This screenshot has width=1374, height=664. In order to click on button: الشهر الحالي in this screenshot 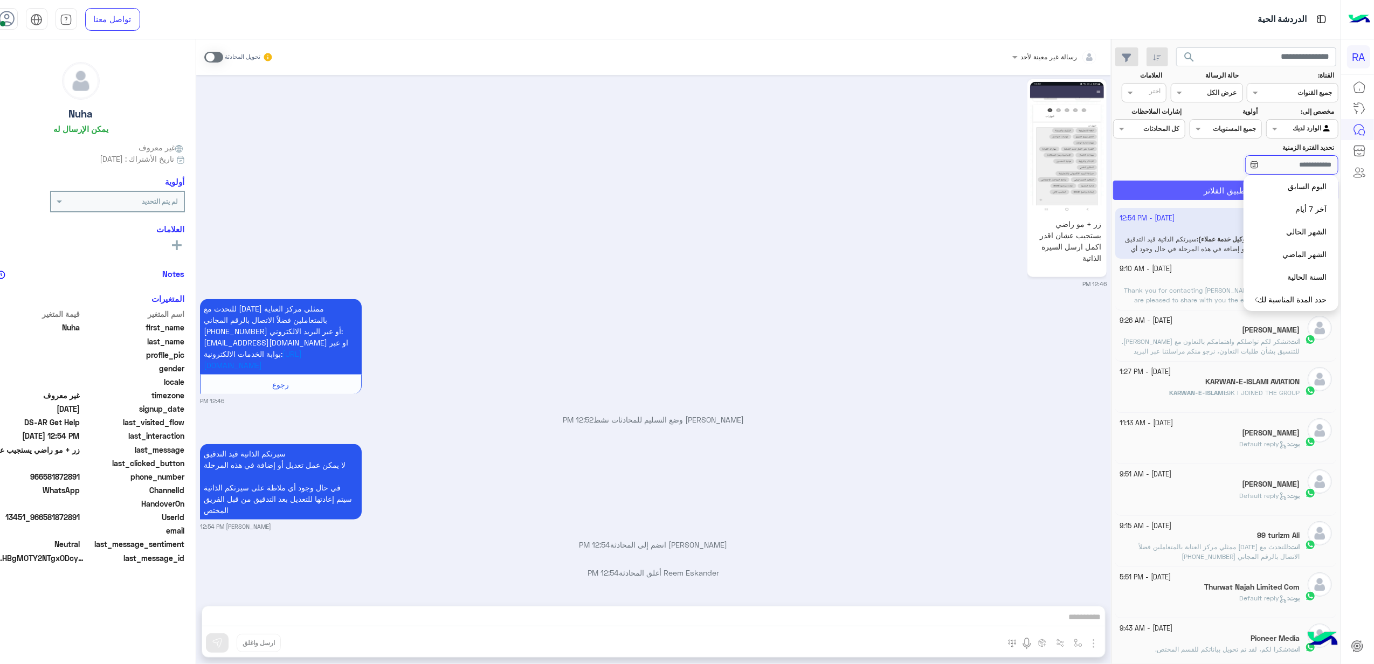, I will do `click(1291, 232)`.